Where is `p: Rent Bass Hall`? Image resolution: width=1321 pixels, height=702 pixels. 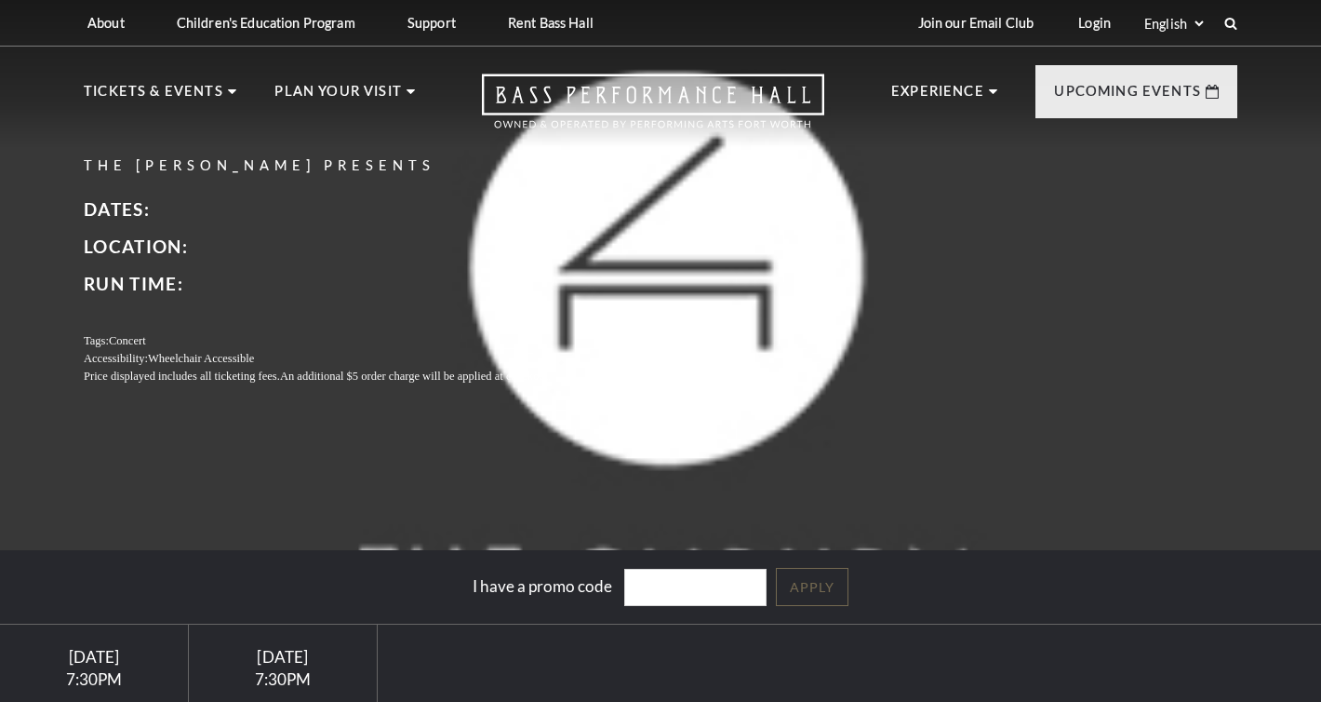 p: Rent Bass Hall is located at coordinates (551, 22).